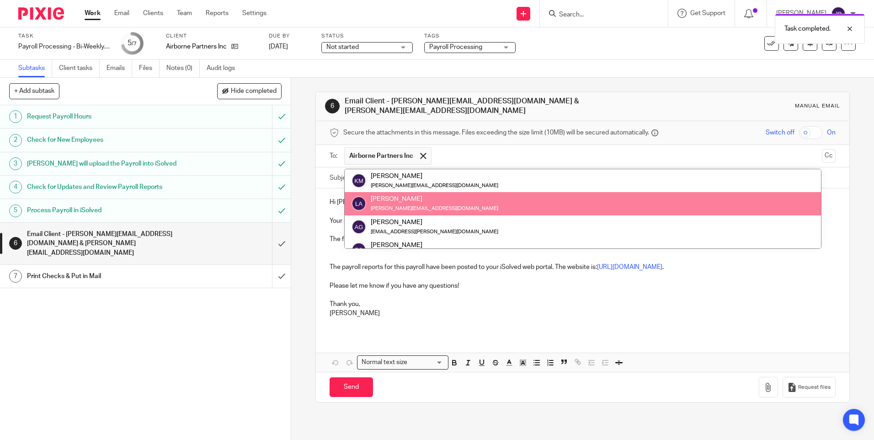 This screenshot has height=440, width=874. Describe the element at coordinates (582, 299) in the screenshot. I see `p: Thank you,` at that location.